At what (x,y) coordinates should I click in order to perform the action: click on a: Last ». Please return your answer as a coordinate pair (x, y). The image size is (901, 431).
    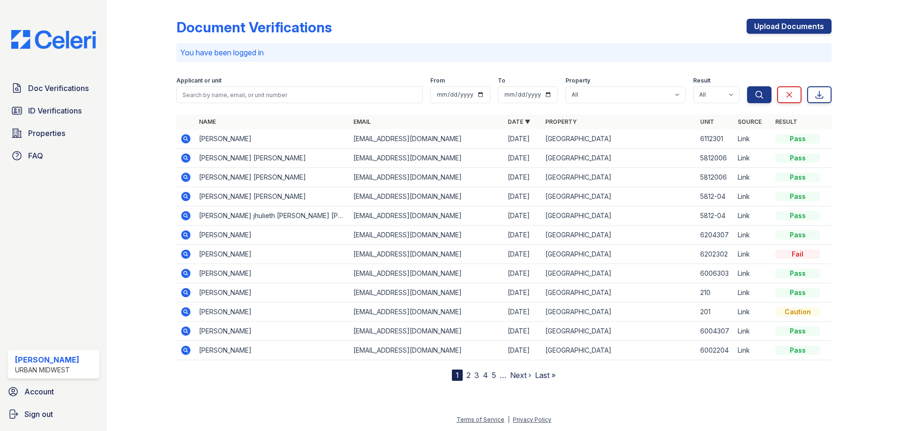
    Looking at the image, I should click on (545, 375).